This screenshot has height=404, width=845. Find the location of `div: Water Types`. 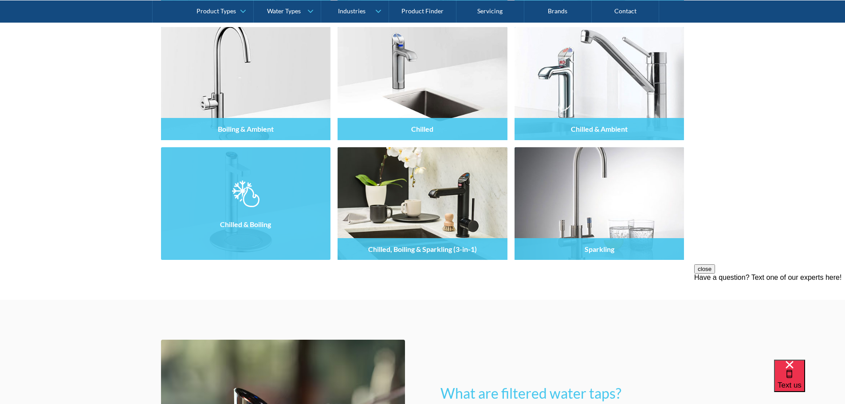

div: Water Types is located at coordinates (284, 11).